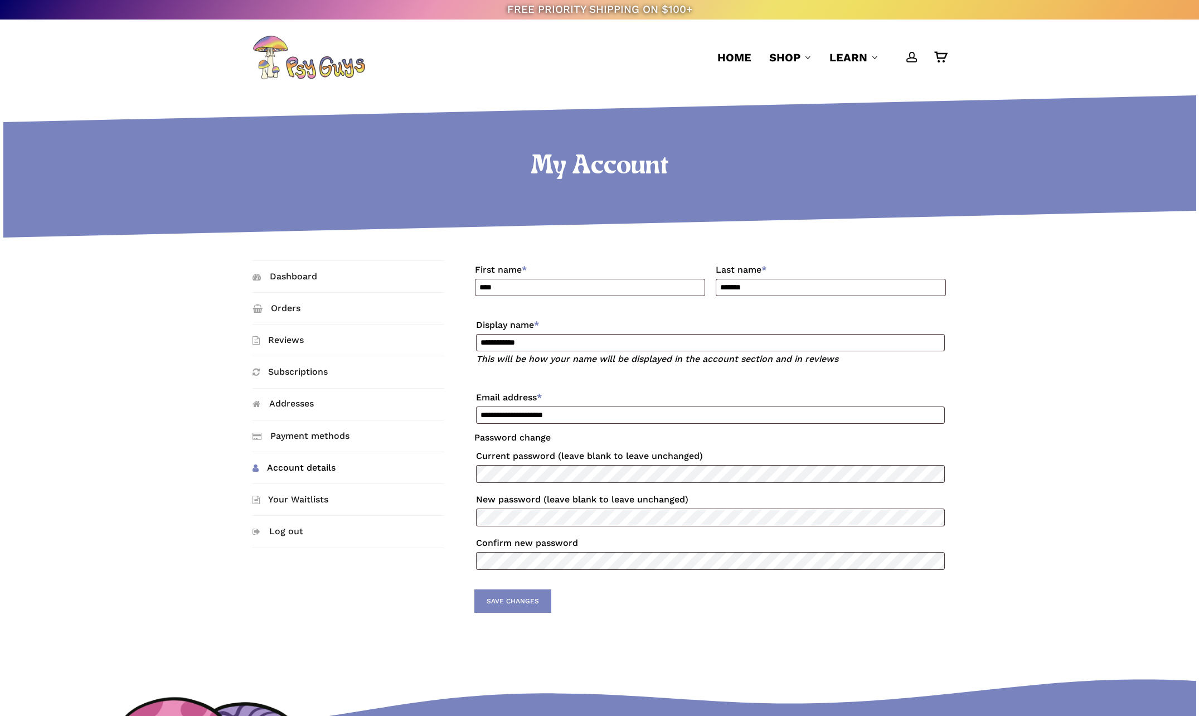 Image resolution: width=1199 pixels, height=716 pixels. Describe the element at coordinates (348, 372) in the screenshot. I see `a: Subscriptions` at that location.